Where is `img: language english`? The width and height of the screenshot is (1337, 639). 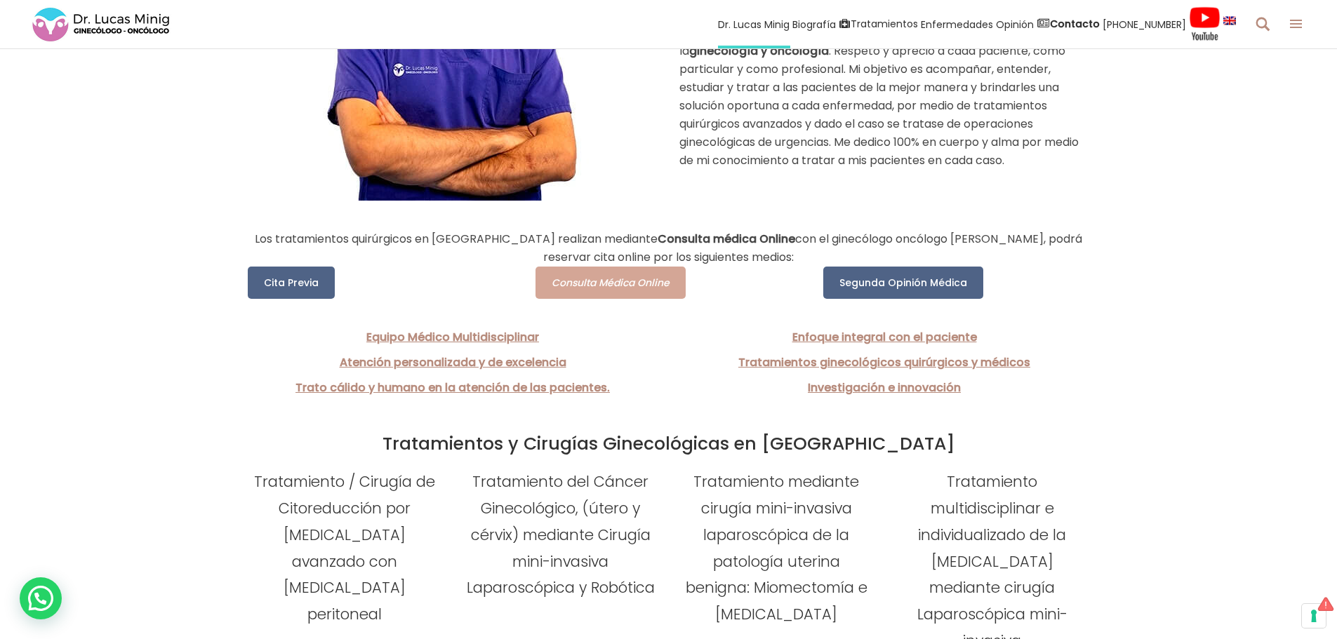
img: language english is located at coordinates (1229, 20).